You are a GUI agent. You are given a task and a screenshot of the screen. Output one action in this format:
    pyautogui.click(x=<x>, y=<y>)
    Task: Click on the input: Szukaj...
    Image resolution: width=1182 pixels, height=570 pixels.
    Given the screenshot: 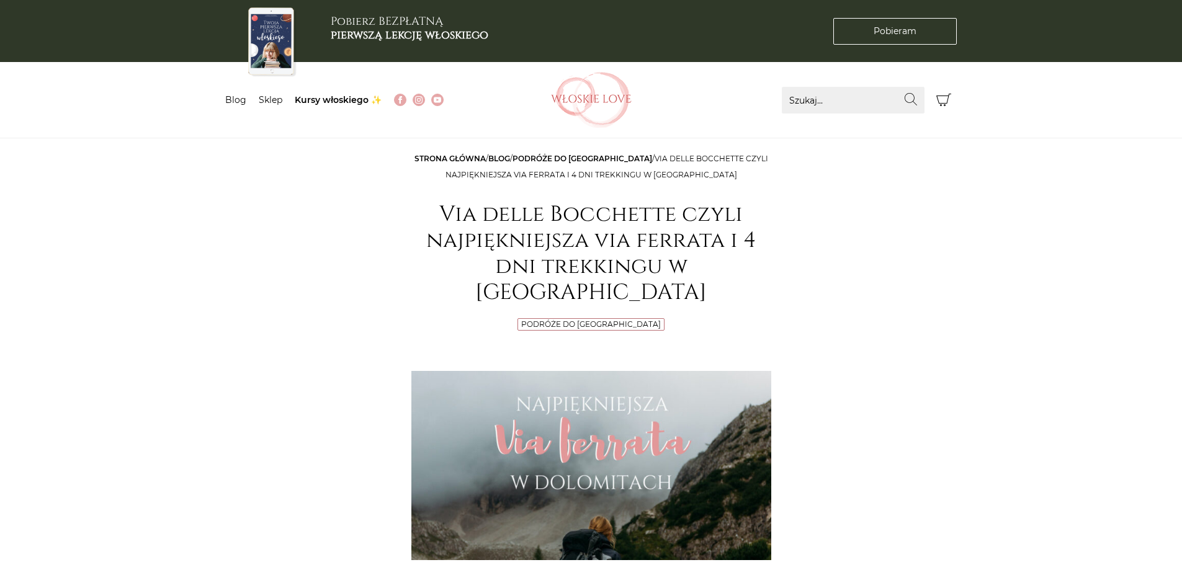 What is the action you would take?
    pyautogui.click(x=853, y=100)
    